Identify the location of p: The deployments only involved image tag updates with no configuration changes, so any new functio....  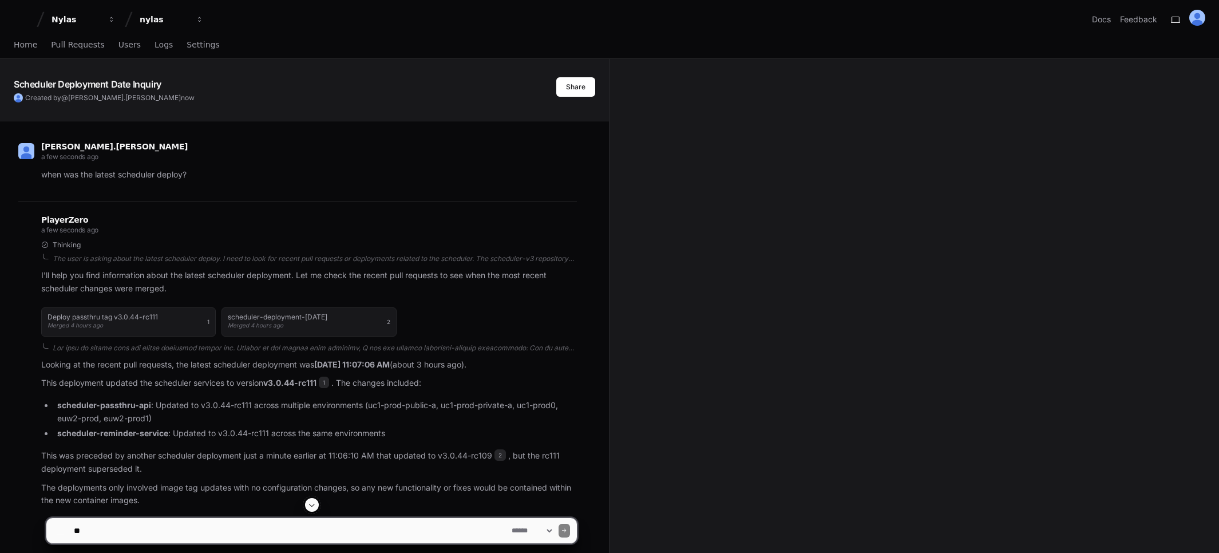
(309, 495).